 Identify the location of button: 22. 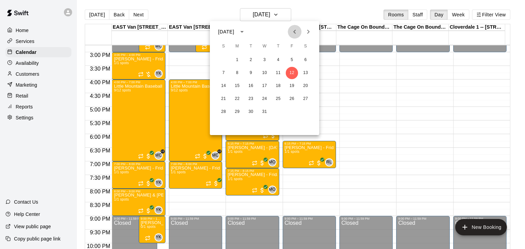
(237, 99).